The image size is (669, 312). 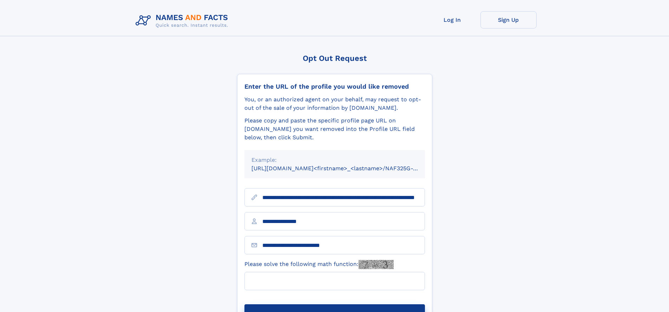 What do you see at coordinates (335, 104) in the screenshot?
I see `div: You, or an authorized agent on your behalf, may request to opt-out of the sale of your informatio...` at bounding box center [335, 104].